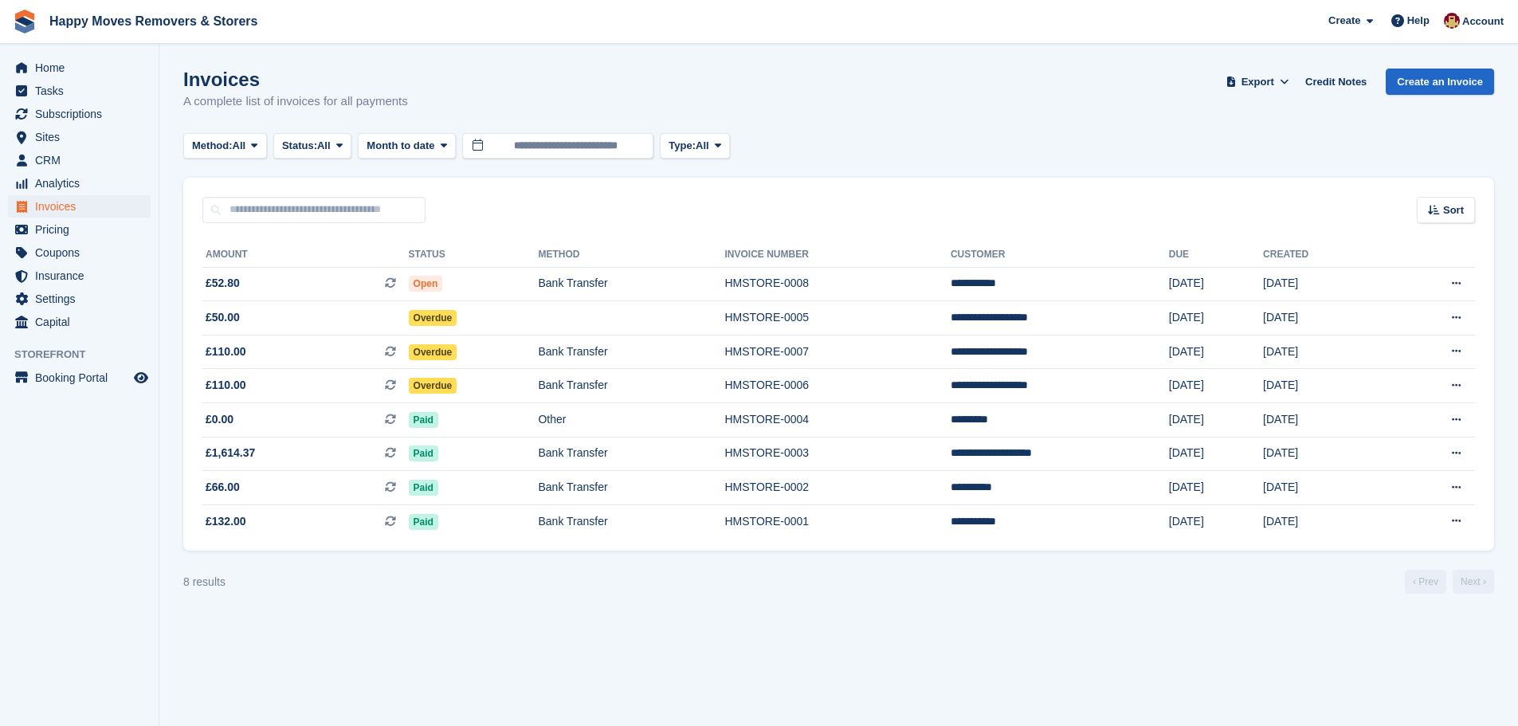  Describe the element at coordinates (1453, 210) in the screenshot. I see `span: Sort` at that location.